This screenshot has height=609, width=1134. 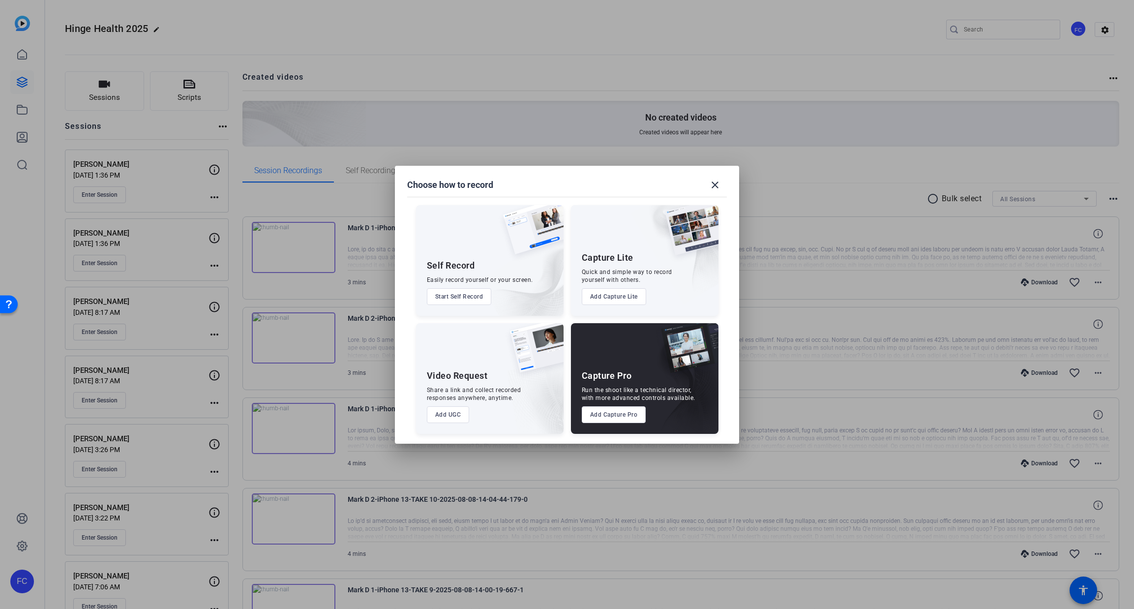 I want to click on button: Add Capture Pro, so click(x=614, y=414).